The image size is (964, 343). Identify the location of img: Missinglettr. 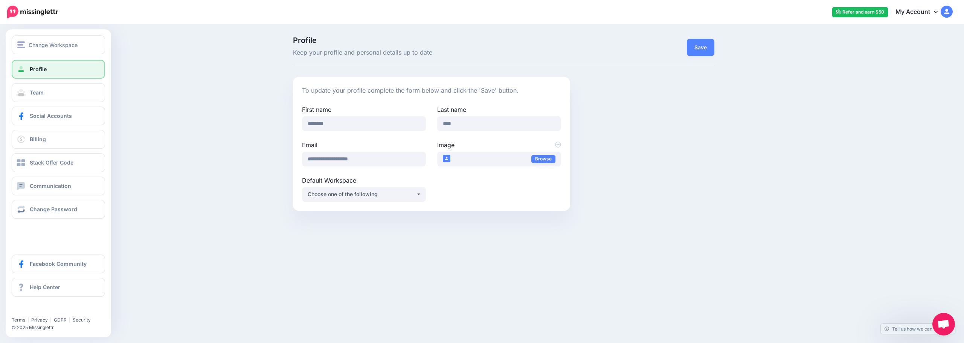
(32, 12).